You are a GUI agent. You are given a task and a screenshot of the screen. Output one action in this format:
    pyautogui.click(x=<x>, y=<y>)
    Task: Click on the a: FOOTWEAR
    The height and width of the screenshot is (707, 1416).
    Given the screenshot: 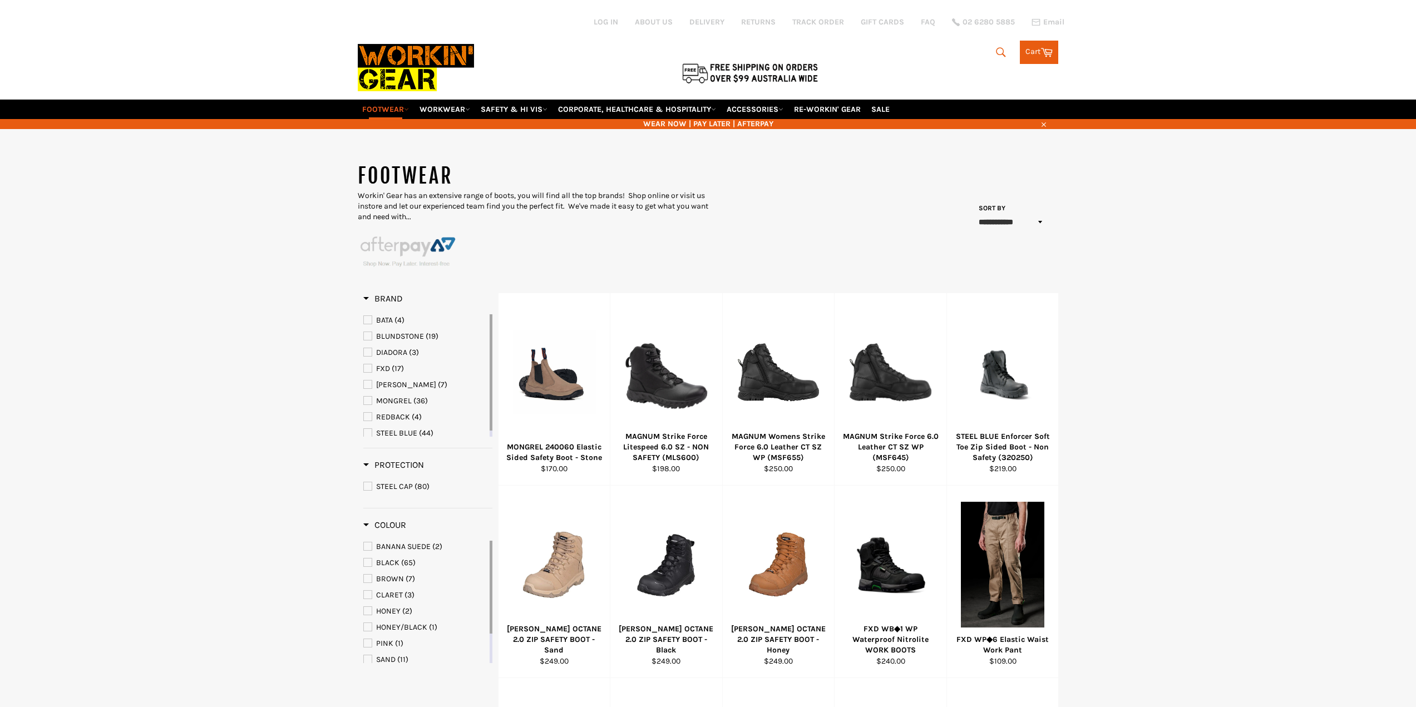 What is the action you would take?
    pyautogui.click(x=386, y=109)
    